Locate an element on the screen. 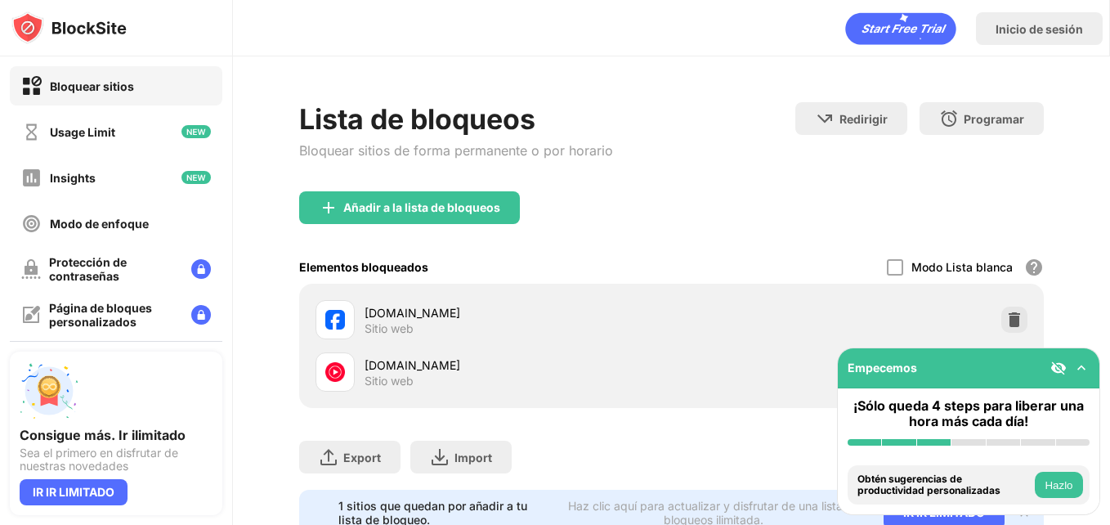 The width and height of the screenshot is (1110, 525). div: Import is located at coordinates (473, 457).